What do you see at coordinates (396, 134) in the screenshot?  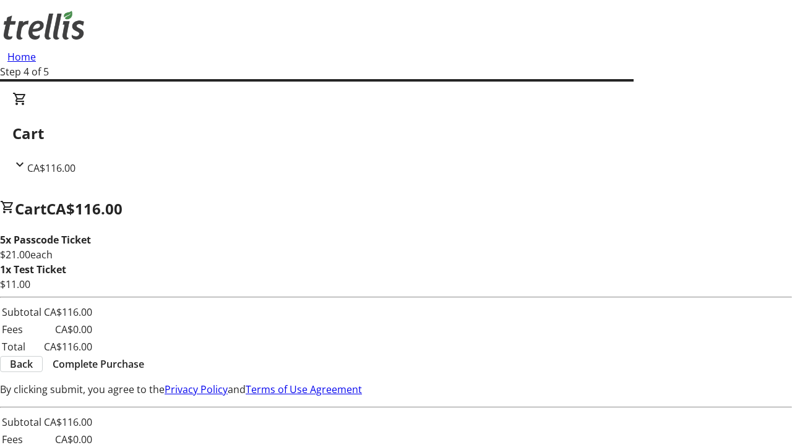 I see `h2: Cart` at bounding box center [396, 134].